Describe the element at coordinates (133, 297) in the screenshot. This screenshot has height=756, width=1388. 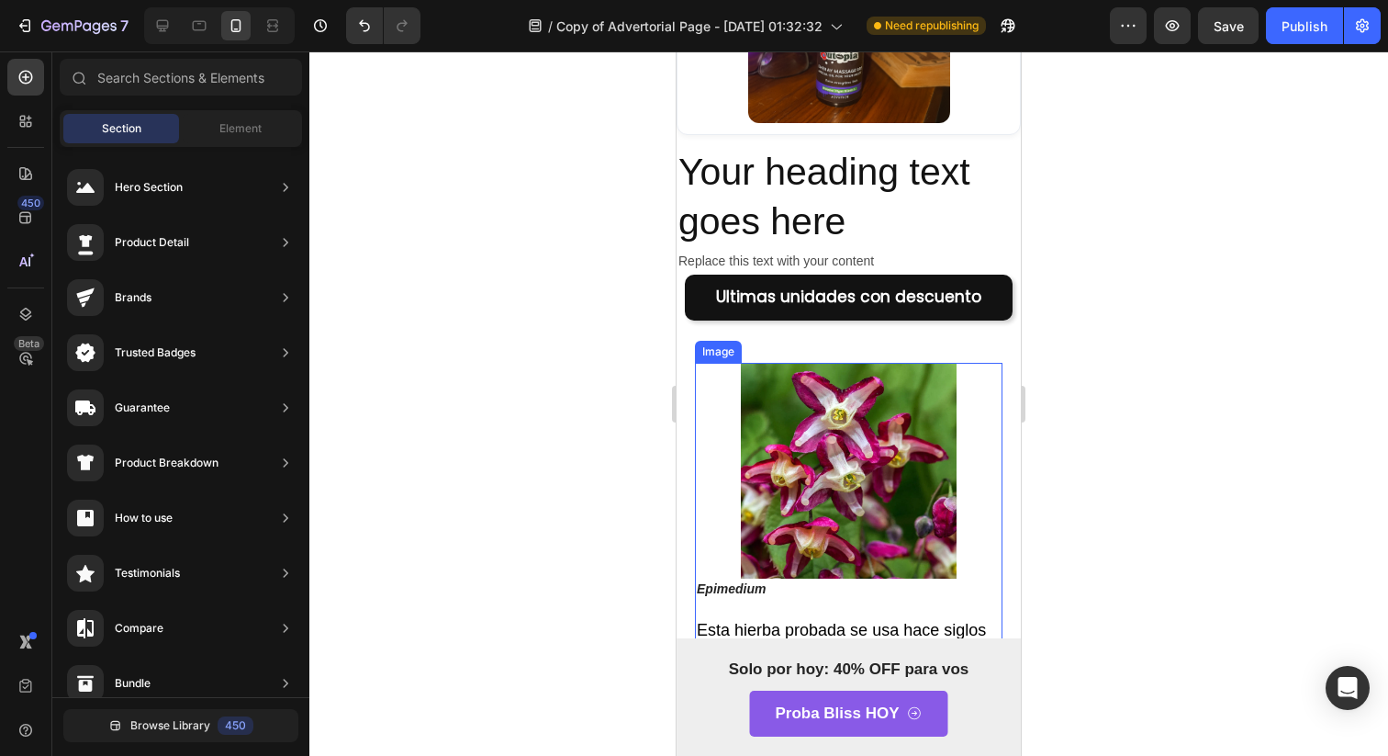
I see `div: Brands` at that location.